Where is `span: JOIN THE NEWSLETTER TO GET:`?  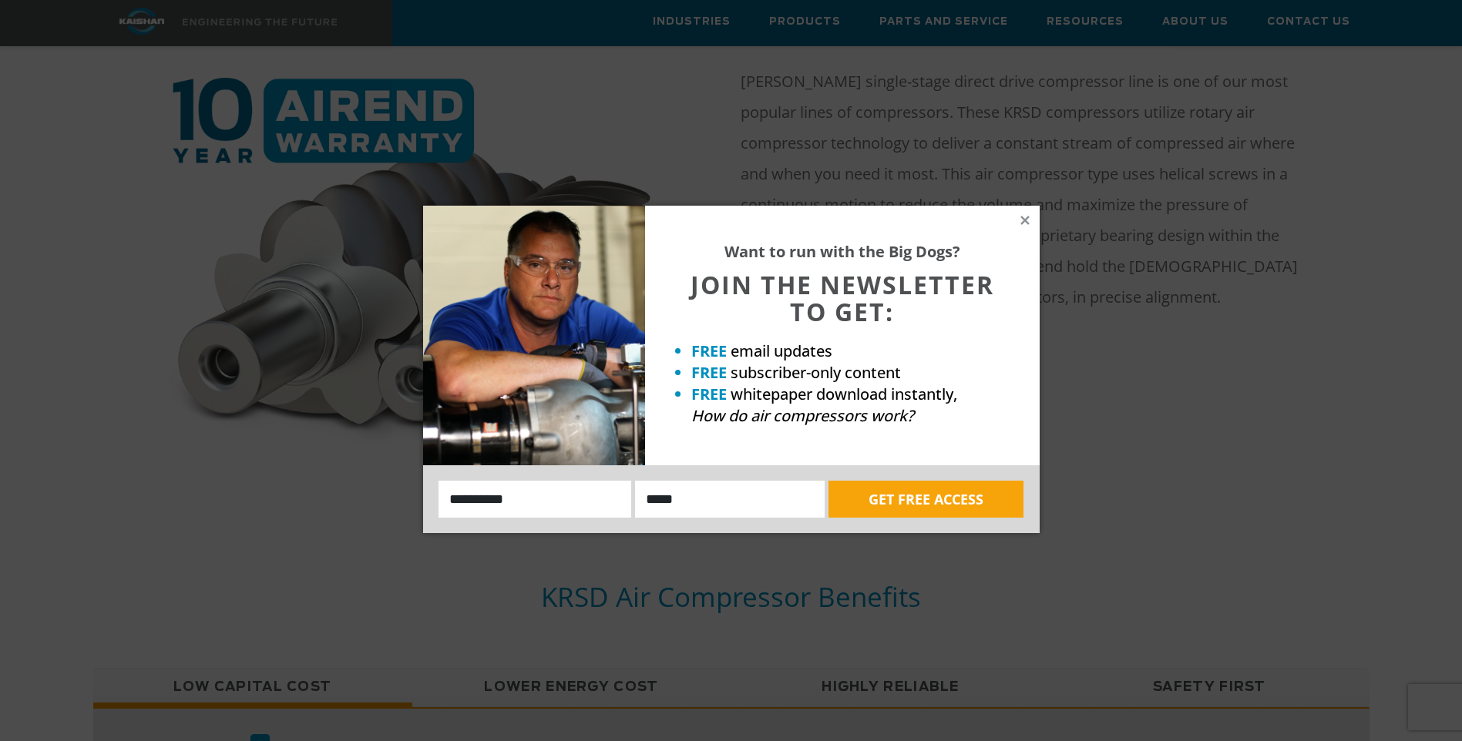
span: JOIN THE NEWSLETTER TO GET: is located at coordinates (842, 298).